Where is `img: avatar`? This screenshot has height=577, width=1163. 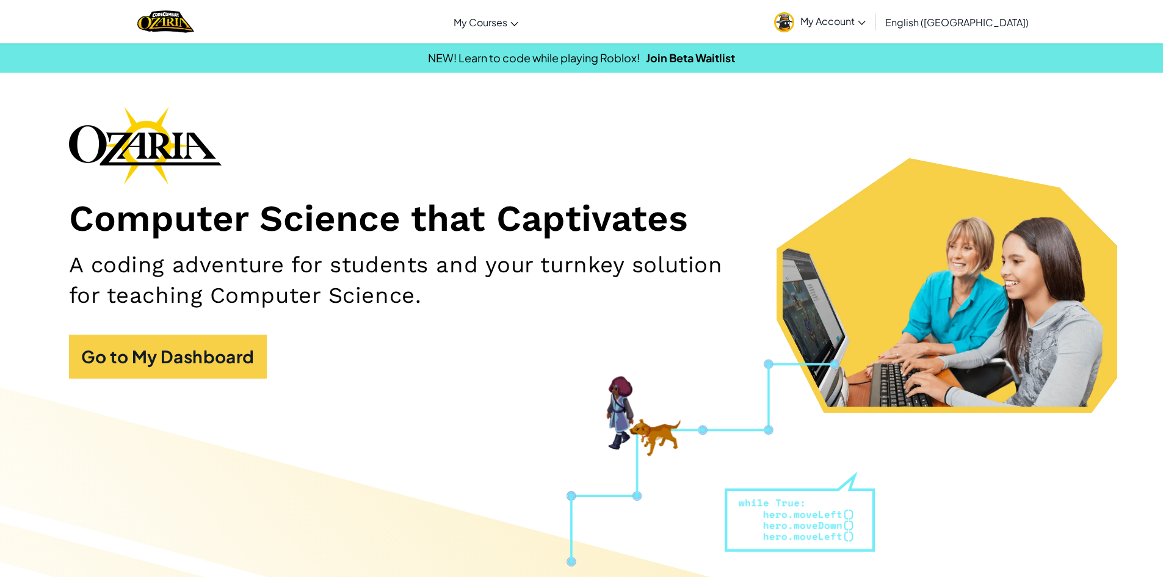 img: avatar is located at coordinates (784, 22).